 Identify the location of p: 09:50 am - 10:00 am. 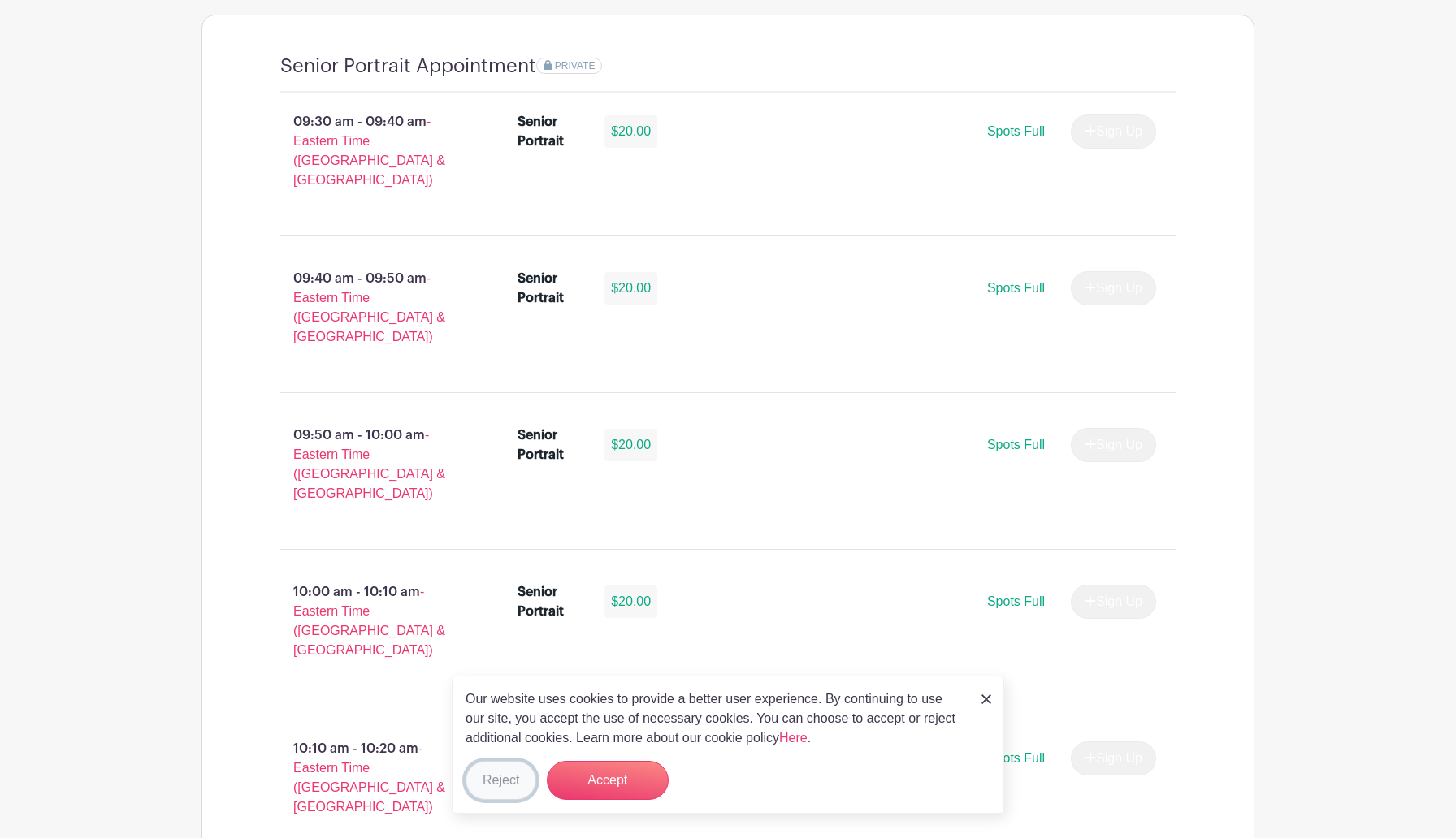
(373, 465).